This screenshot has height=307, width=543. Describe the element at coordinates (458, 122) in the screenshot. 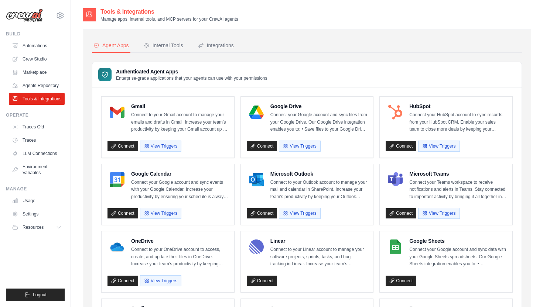

I see `p: Connect your HubSpot account to sync records from your HubSpot CRM. Enable your sales team to clo...` at that location.